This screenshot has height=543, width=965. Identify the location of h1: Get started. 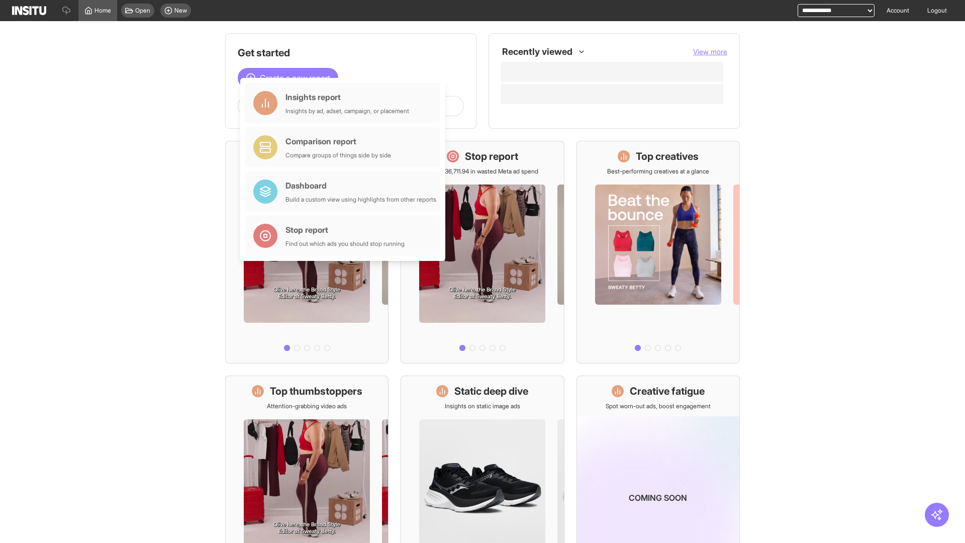
(351, 53).